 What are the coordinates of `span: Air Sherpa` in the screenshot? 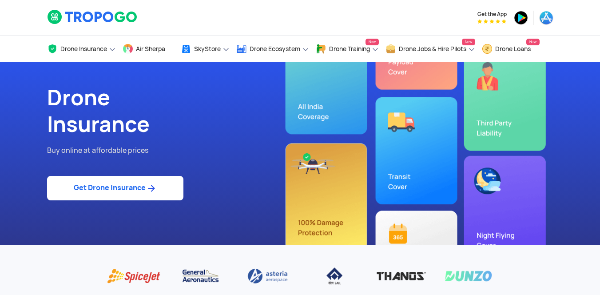 It's located at (150, 49).